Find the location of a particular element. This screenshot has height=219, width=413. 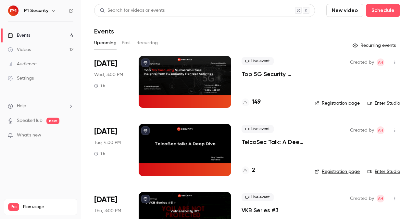

button: Recurring is located at coordinates (147, 43).